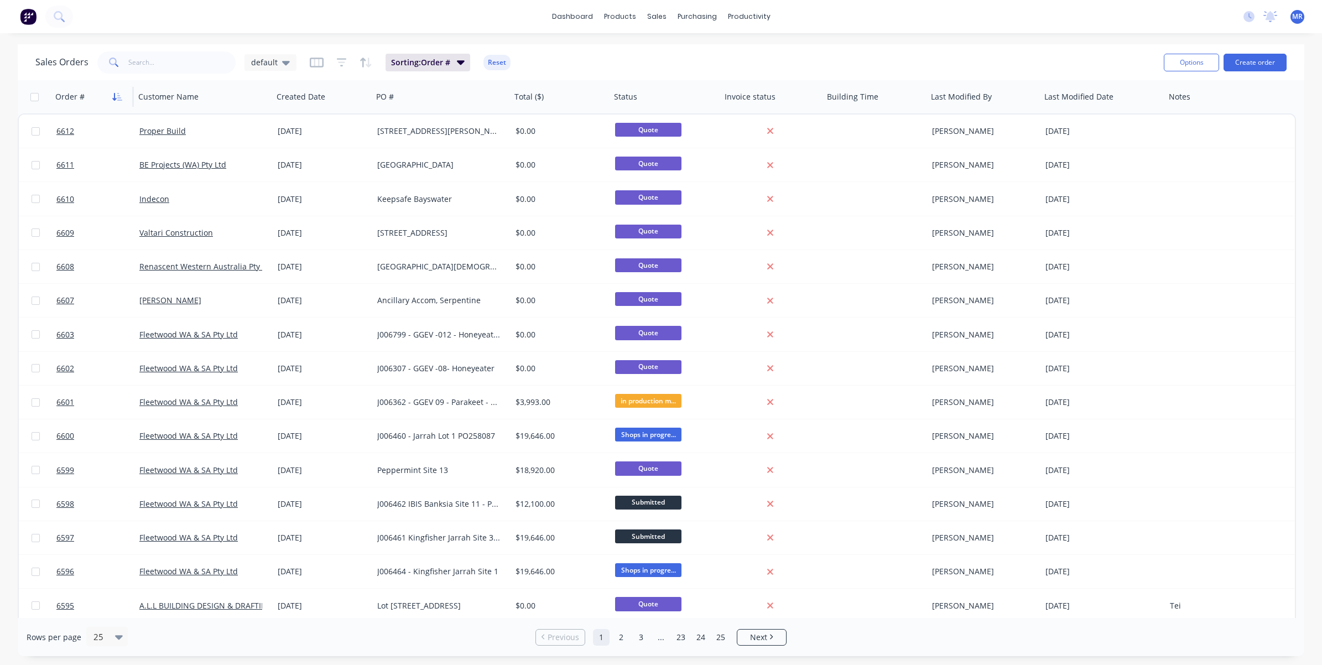 Image resolution: width=1322 pixels, height=665 pixels. Describe the element at coordinates (176, 232) in the screenshot. I see `a: Valtari Construction` at that location.